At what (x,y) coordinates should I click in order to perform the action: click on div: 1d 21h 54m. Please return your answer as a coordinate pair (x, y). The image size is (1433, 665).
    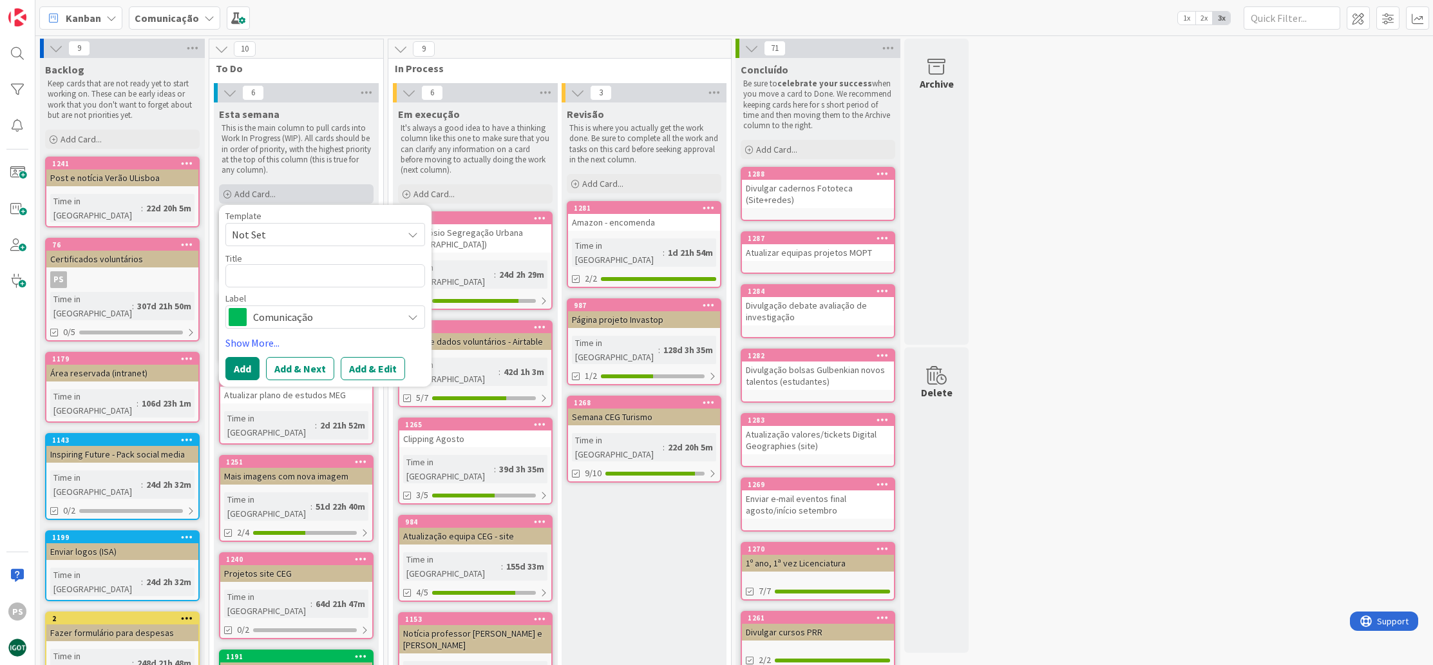
    Looking at the image, I should click on (690, 252).